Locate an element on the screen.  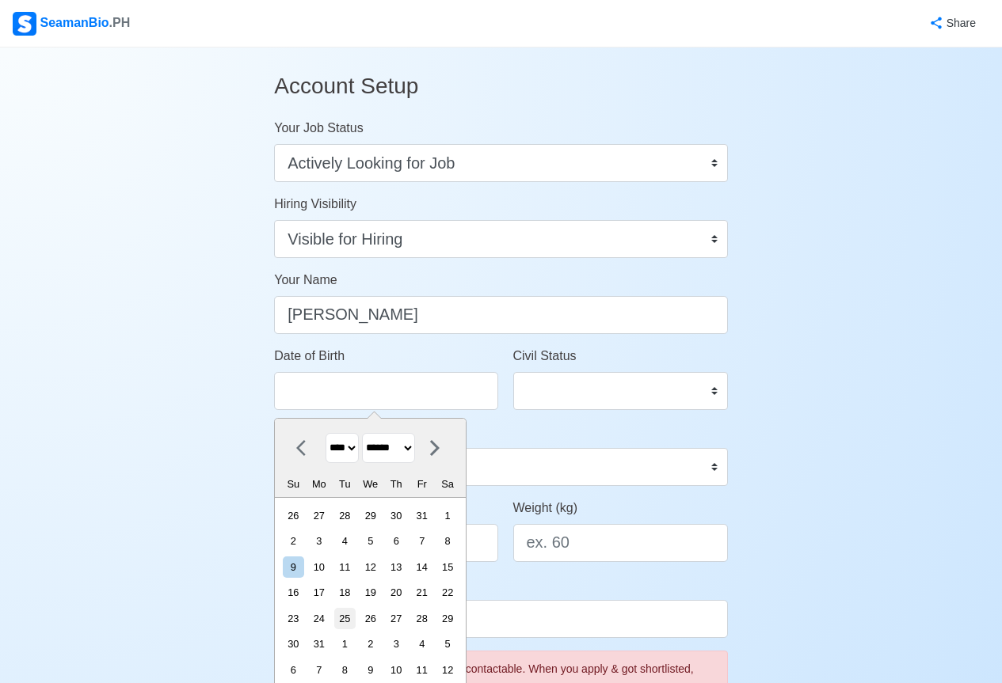
div: Choose Thursday, September 10th, 1981 is located at coordinates (396, 670).